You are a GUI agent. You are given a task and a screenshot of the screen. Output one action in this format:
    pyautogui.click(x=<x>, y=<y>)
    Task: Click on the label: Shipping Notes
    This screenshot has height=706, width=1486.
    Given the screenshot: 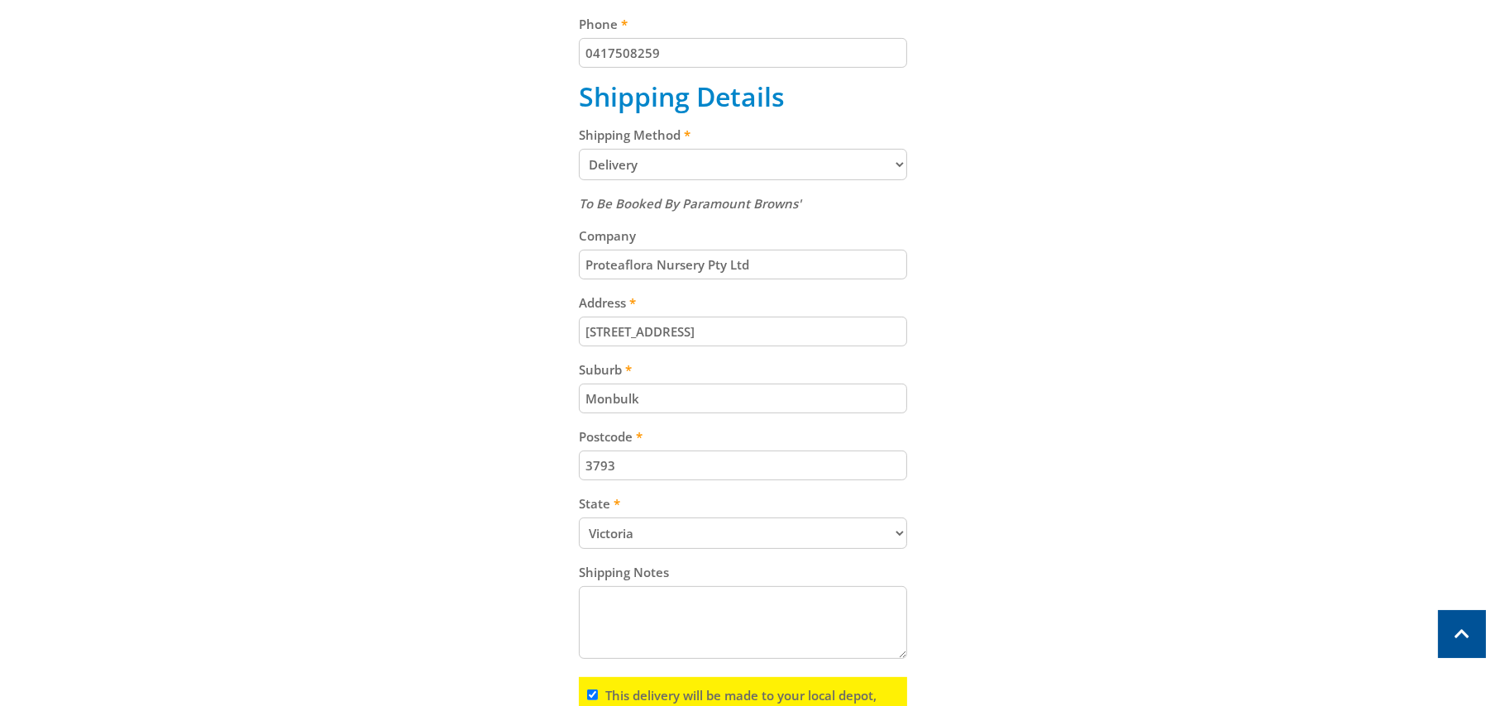 What is the action you would take?
    pyautogui.click(x=742, y=572)
    